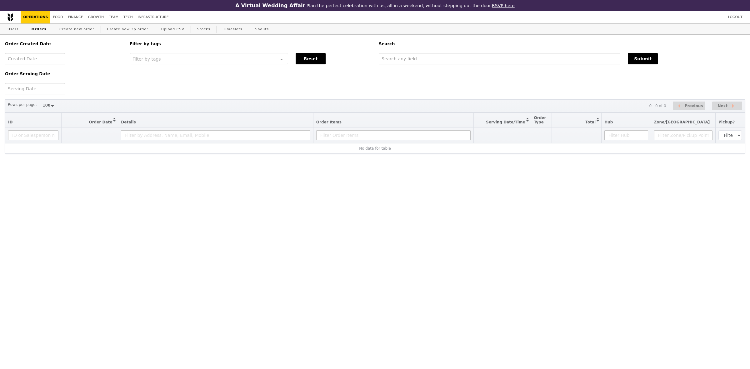 The height and width of the screenshot is (369, 750). What do you see at coordinates (96, 17) in the screenshot?
I see `a: Growth` at bounding box center [96, 17].